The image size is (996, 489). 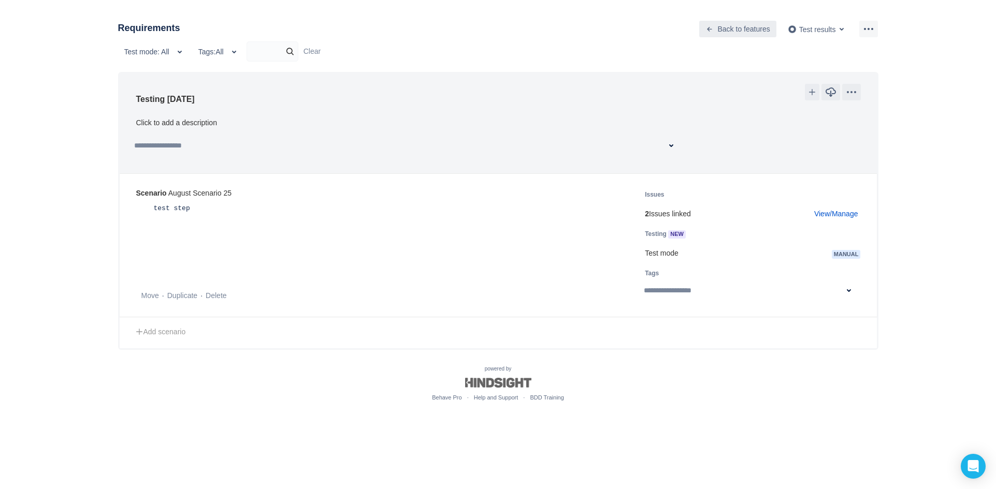 I want to click on b: 2, so click(x=647, y=214).